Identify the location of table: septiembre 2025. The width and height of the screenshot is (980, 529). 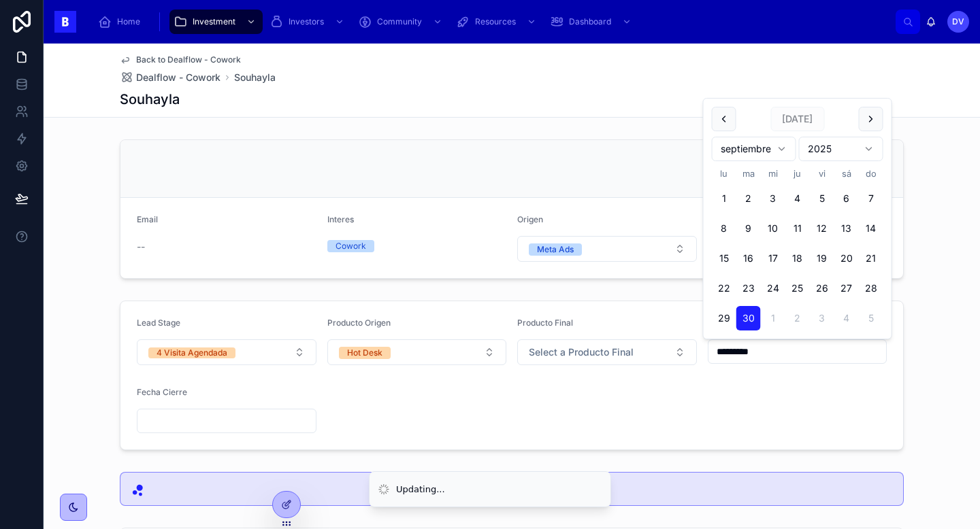
(798, 248).